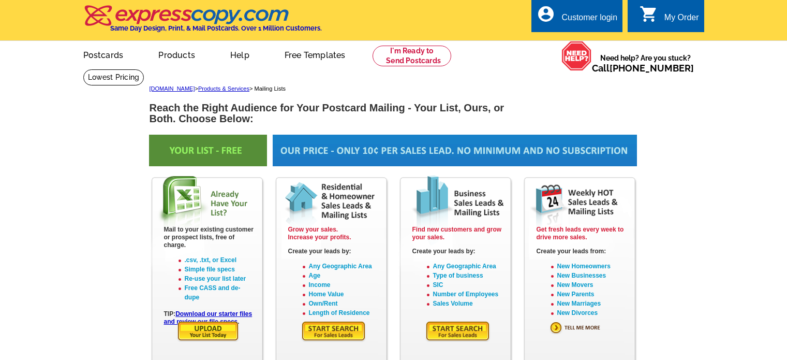 This screenshot has width=787, height=360. I want to click on span: Get fresh leads every week to drive more sales., so click(580, 233).